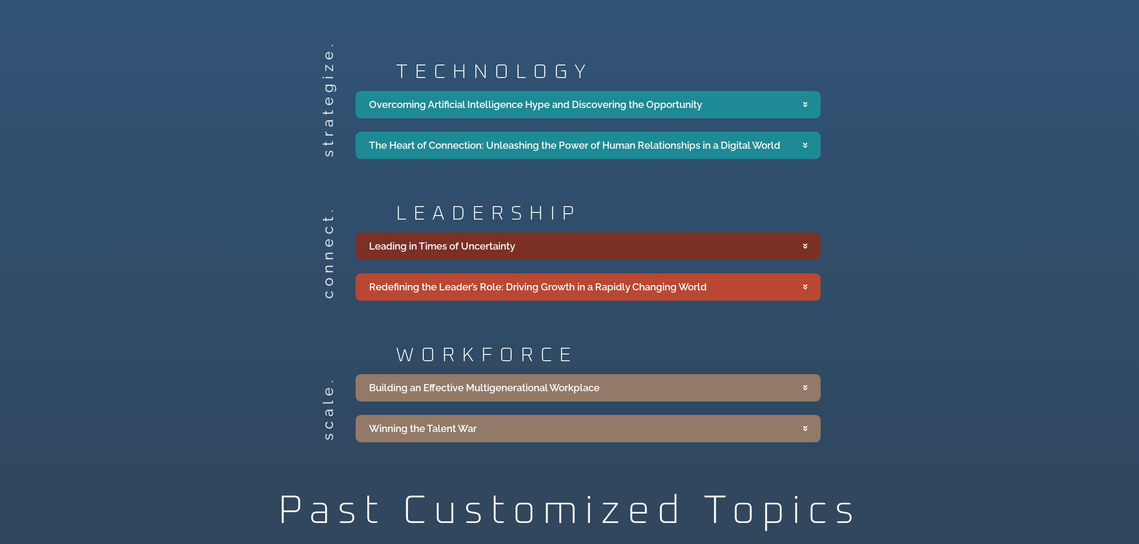 The image size is (1139, 544). I want to click on div: Redefining the Leader’s Role: Driving Growth in a Rapidly Changing World, so click(537, 287).